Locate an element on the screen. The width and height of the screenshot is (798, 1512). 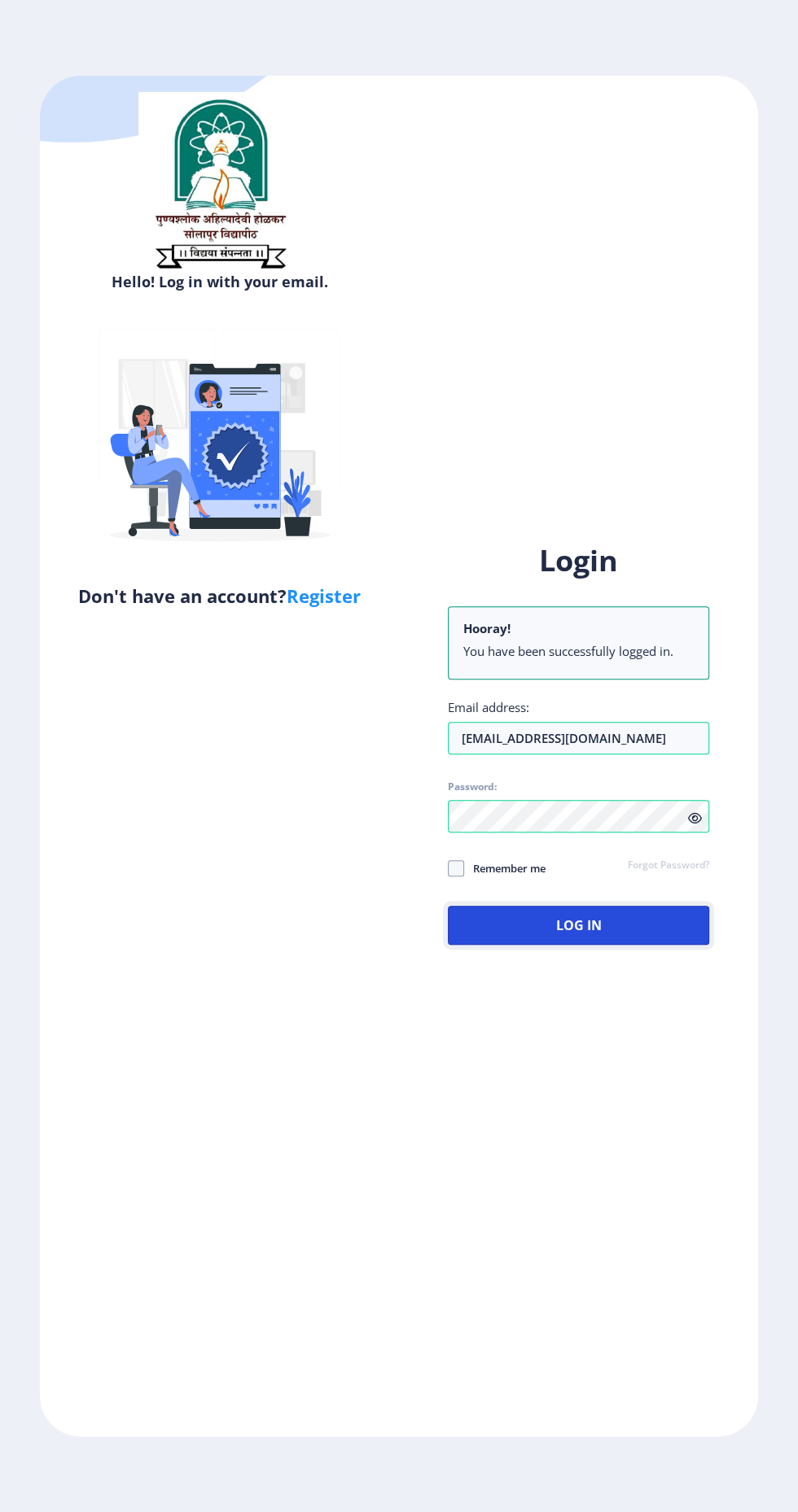
h1: Login is located at coordinates (578, 560).